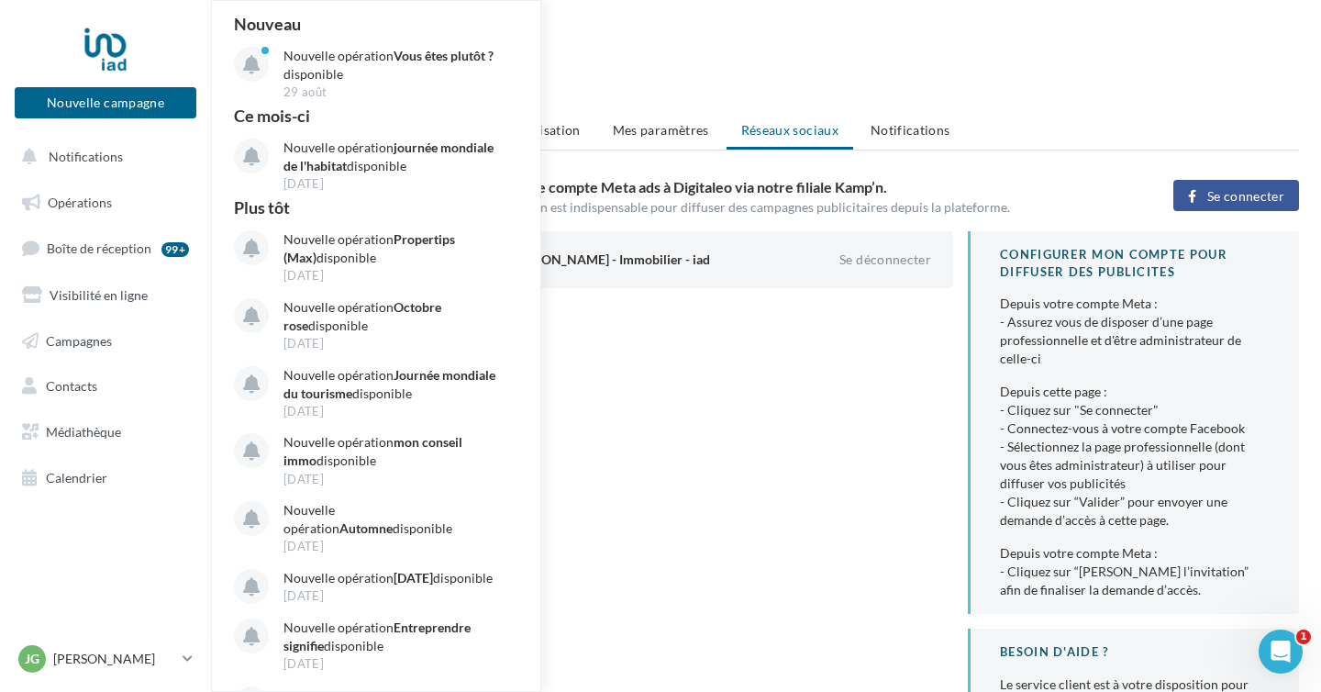  Describe the element at coordinates (1135, 651) in the screenshot. I see `div: BESOIN D'AIDE ?` at that location.